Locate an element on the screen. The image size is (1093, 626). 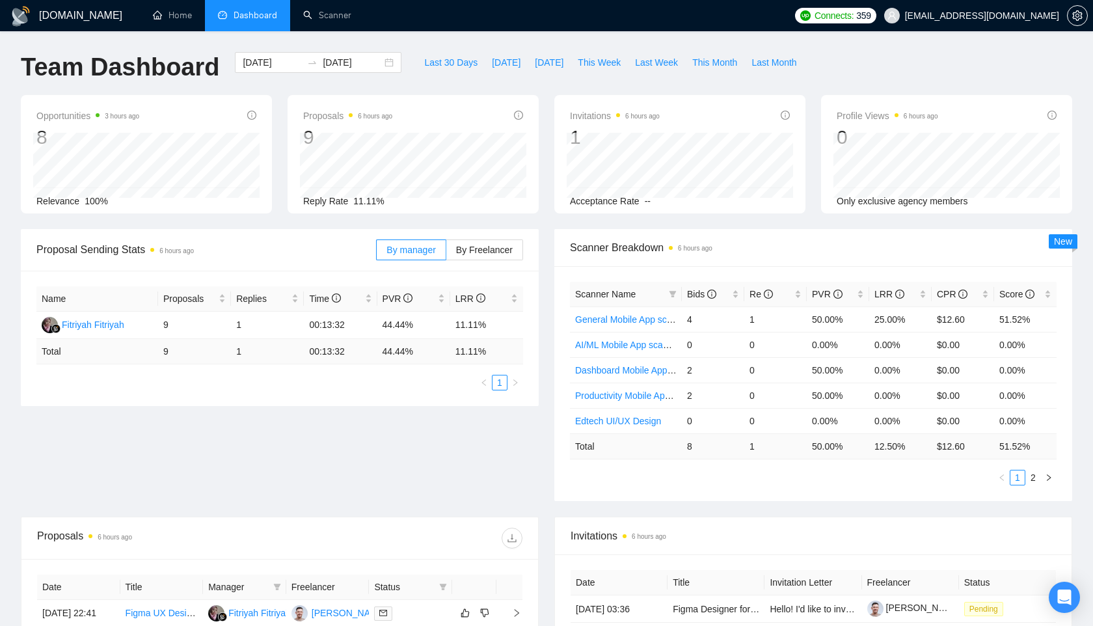
a: Pending is located at coordinates (987, 608).